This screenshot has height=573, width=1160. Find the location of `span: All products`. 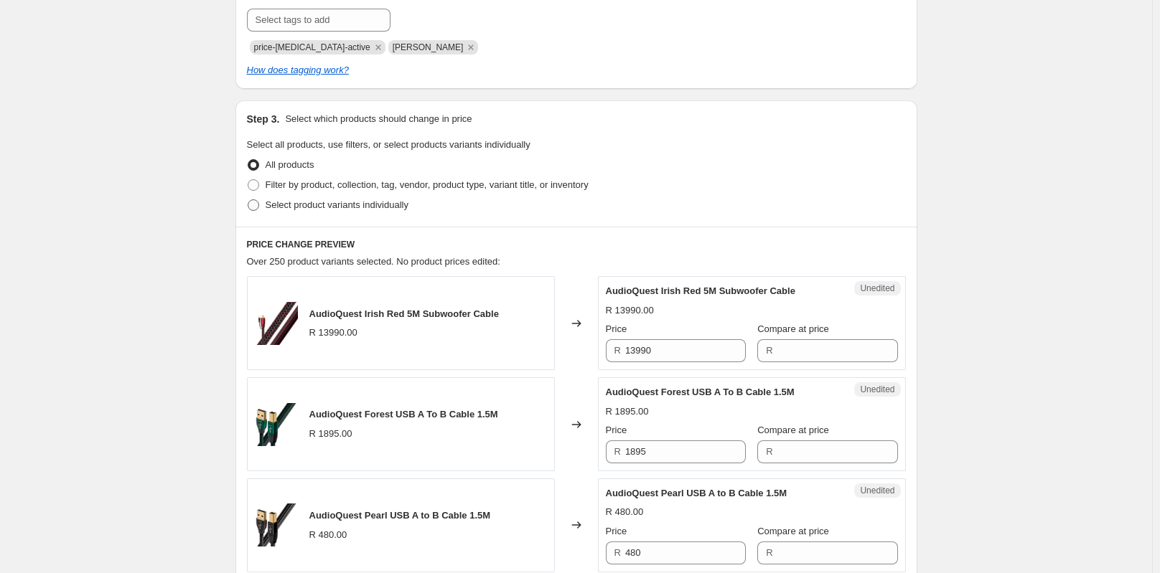

span: All products is located at coordinates (290, 164).